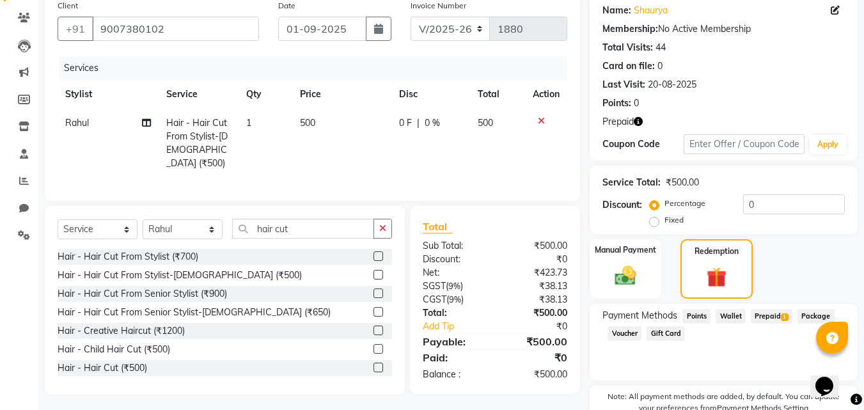  Describe the element at coordinates (460, 326) in the screenshot. I see `a: Add Tip` at that location.